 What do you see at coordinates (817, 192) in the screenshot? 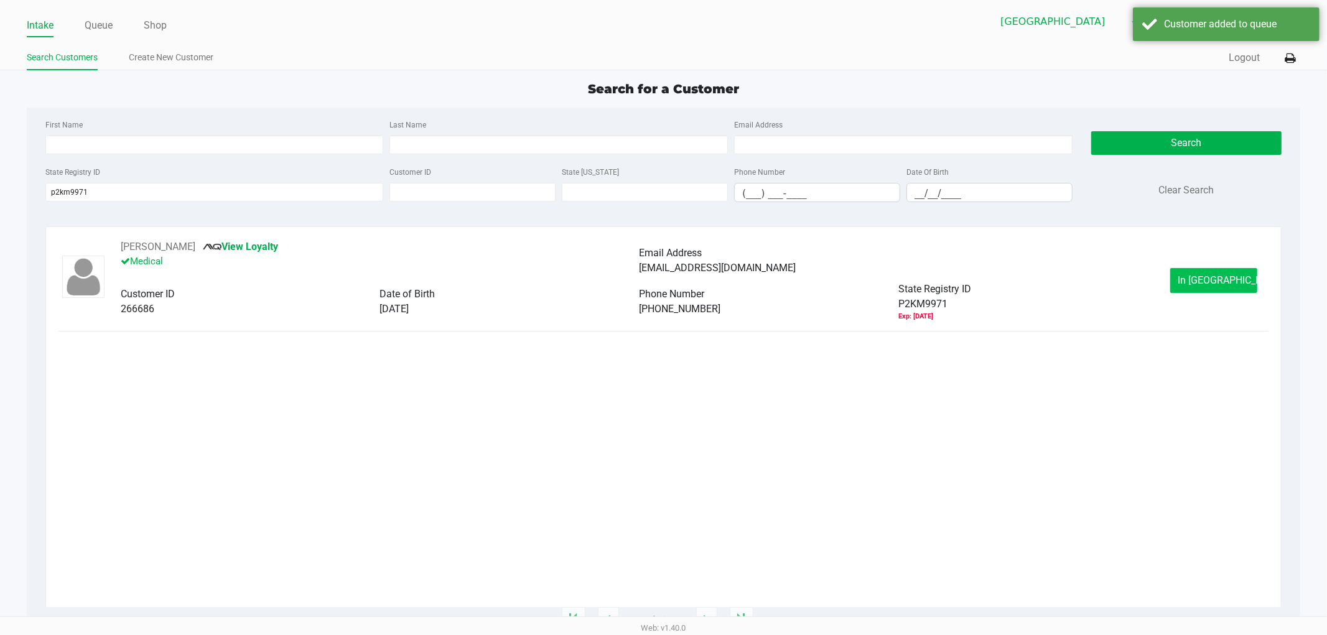
I see `kendo-maskedtextbox: Format: (999) 999-9999` at bounding box center [817, 192].